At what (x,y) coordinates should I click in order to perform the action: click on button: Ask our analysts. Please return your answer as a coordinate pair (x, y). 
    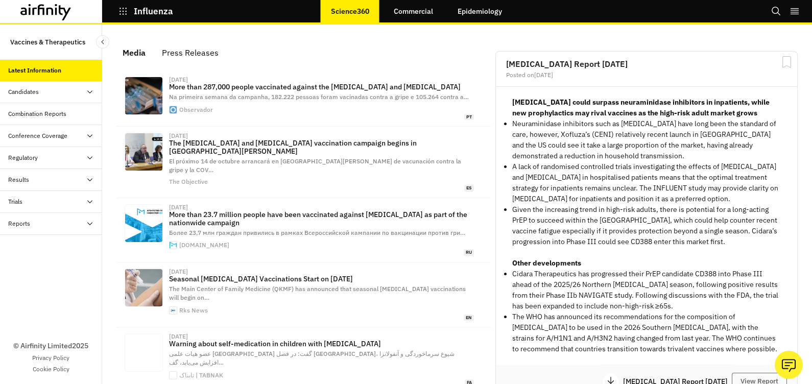
    Looking at the image, I should click on (788, 365).